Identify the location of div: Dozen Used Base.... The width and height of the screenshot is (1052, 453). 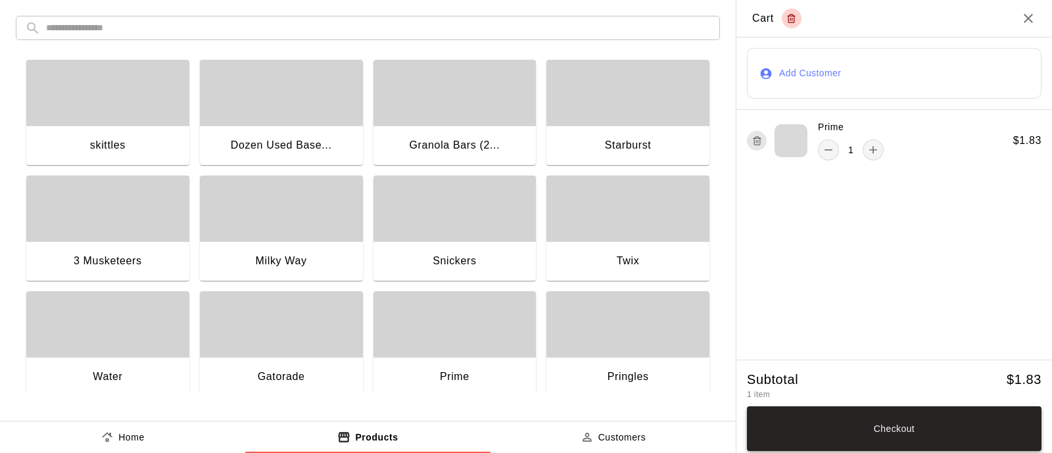
(281, 145).